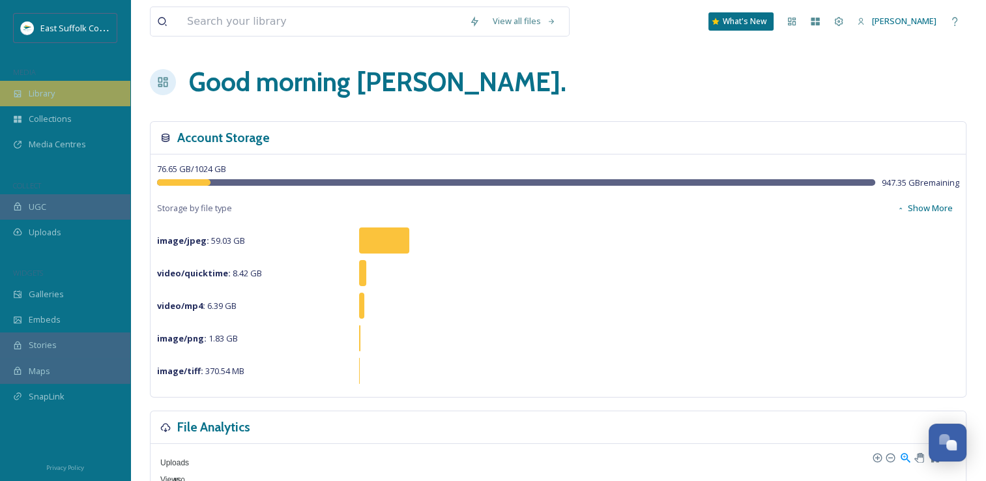 The width and height of the screenshot is (986, 481). I want to click on span: 370.54 MB, so click(201, 371).